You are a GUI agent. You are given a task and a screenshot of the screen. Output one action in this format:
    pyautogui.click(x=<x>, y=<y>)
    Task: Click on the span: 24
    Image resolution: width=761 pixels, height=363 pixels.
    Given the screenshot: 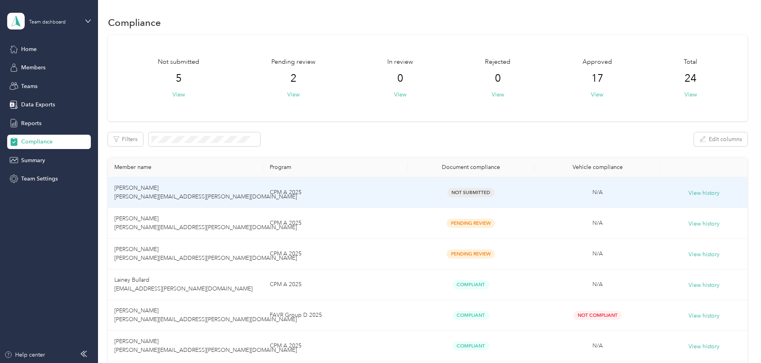 What is the action you would take?
    pyautogui.click(x=691, y=79)
    